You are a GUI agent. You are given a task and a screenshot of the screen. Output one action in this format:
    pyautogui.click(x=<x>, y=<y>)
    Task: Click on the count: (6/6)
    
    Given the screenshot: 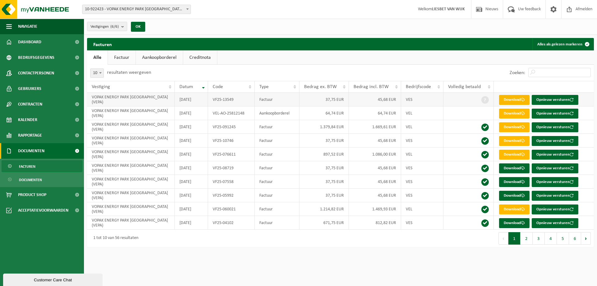 What is the action you would take?
    pyautogui.click(x=114, y=26)
    